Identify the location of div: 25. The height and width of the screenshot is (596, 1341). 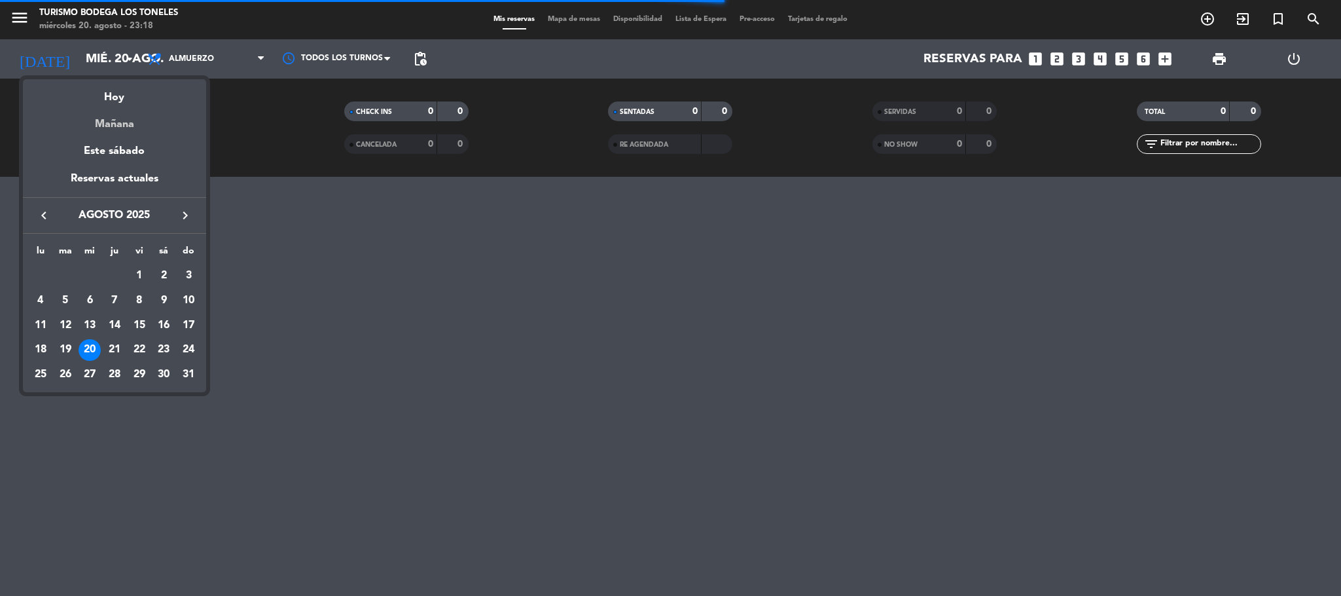
(41, 374).